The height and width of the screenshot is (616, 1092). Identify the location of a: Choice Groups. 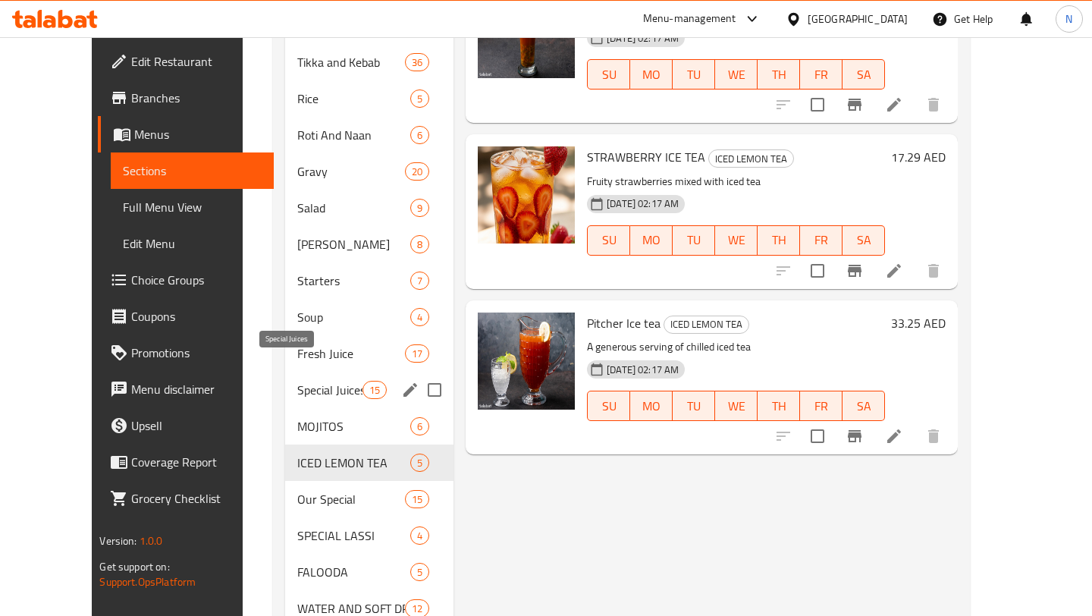
(186, 280).